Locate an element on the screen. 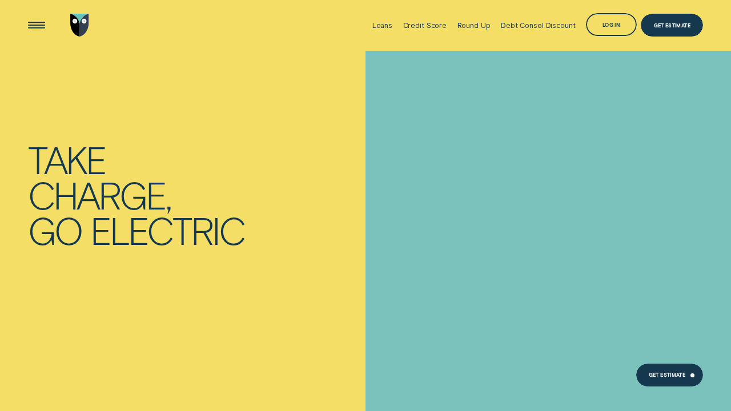 The height and width of the screenshot is (411, 731). div: Round Up is located at coordinates (474, 25).